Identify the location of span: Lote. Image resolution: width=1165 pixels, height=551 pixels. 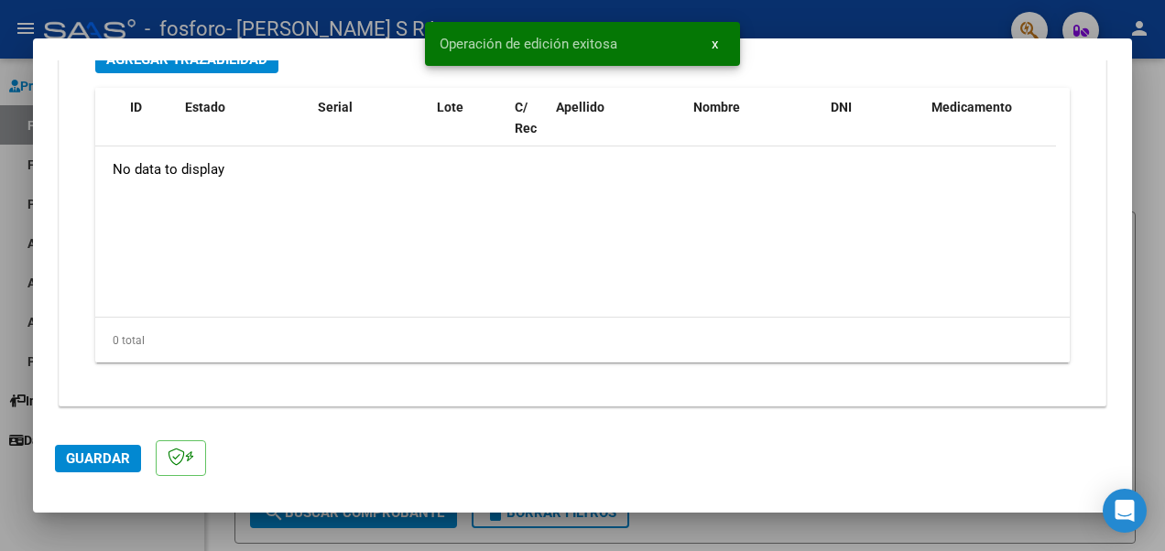
(450, 107).